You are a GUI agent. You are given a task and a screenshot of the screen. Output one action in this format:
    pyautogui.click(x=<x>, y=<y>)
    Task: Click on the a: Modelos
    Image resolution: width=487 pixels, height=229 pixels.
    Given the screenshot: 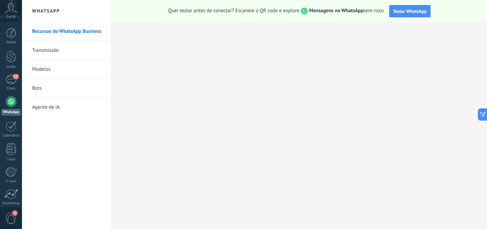 What is the action you would take?
    pyautogui.click(x=68, y=69)
    